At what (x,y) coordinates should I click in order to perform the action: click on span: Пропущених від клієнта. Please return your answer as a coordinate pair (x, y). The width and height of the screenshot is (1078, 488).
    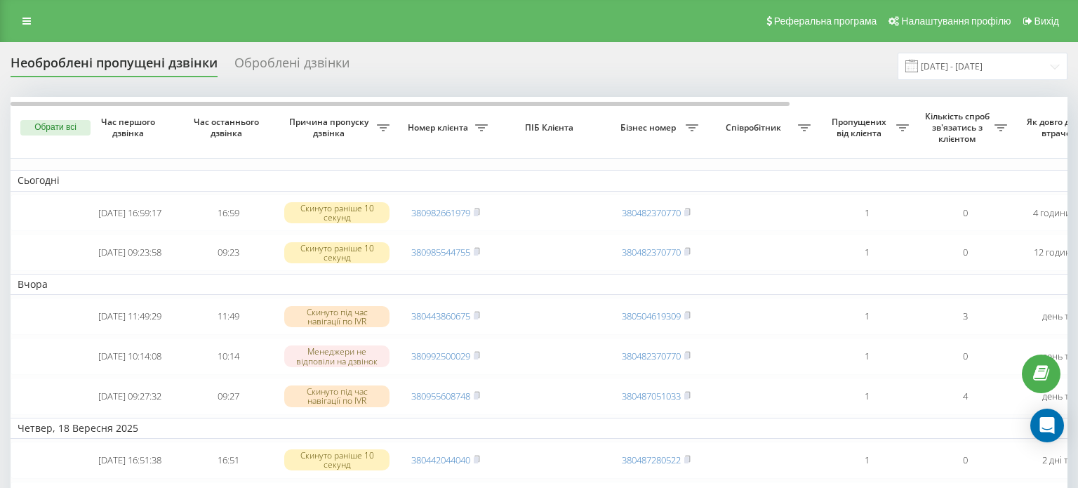
    Looking at the image, I should click on (860, 127).